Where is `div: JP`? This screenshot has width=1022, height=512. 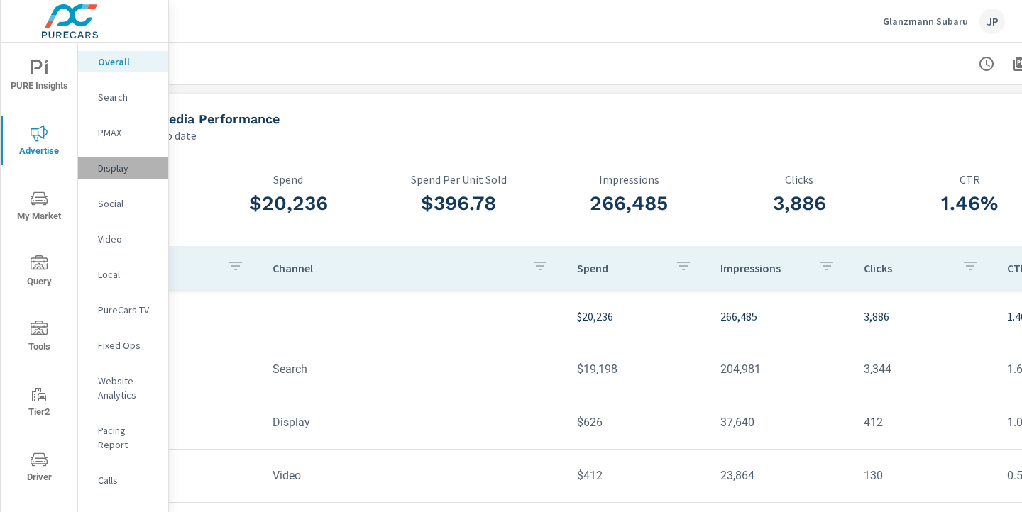
div: JP is located at coordinates (992, 21).